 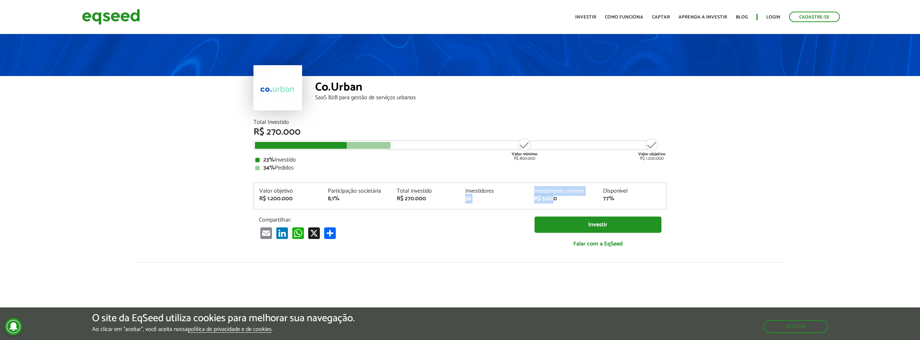 I want to click on div: 8,1%, so click(x=357, y=199).